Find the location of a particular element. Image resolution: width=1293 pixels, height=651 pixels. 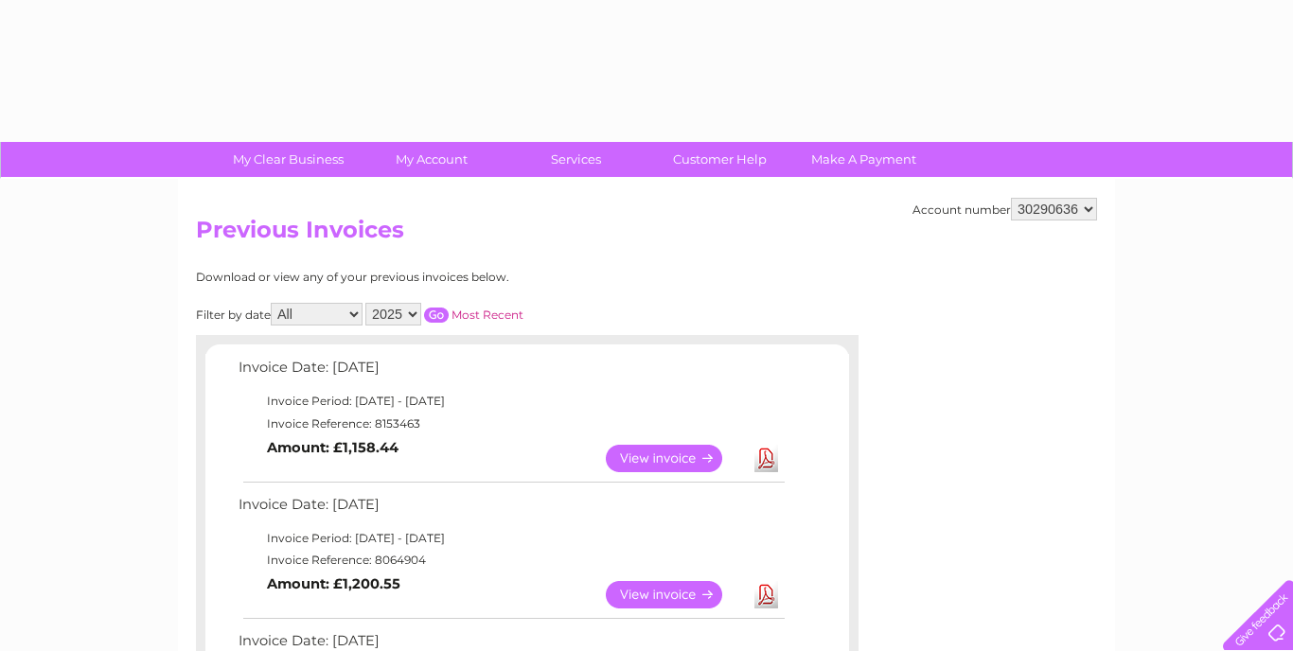

div: Account number is located at coordinates (1004, 209).